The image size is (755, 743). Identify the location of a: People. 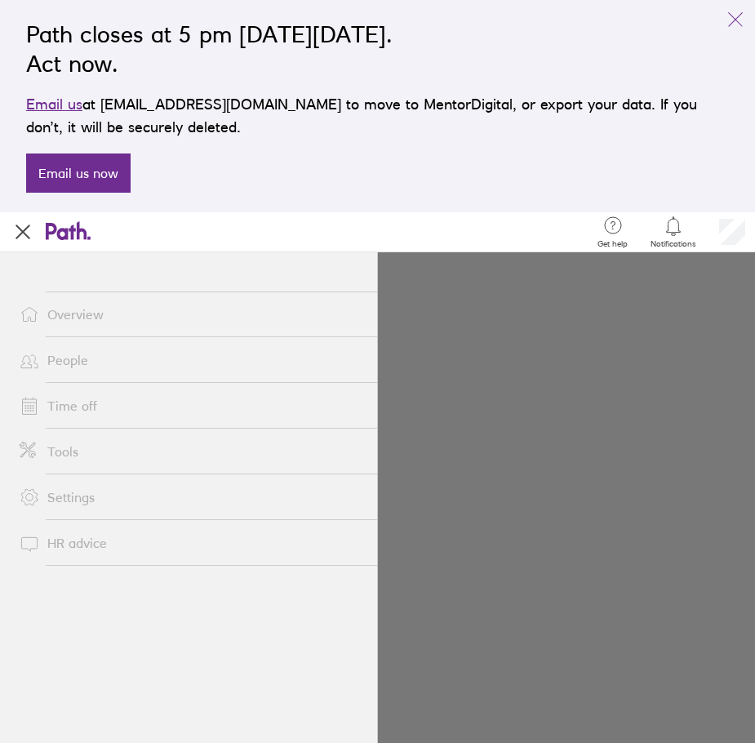
(192, 360).